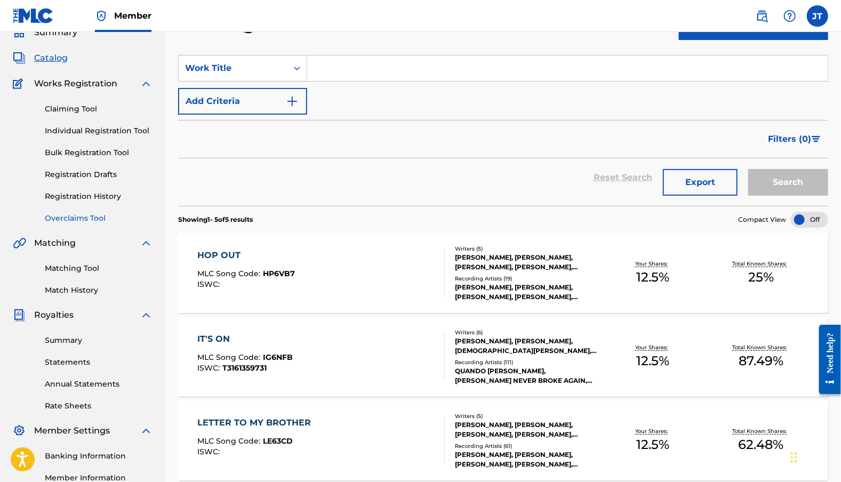 The image size is (841, 482). Describe the element at coordinates (55, 243) in the screenshot. I see `span: Matching` at that location.